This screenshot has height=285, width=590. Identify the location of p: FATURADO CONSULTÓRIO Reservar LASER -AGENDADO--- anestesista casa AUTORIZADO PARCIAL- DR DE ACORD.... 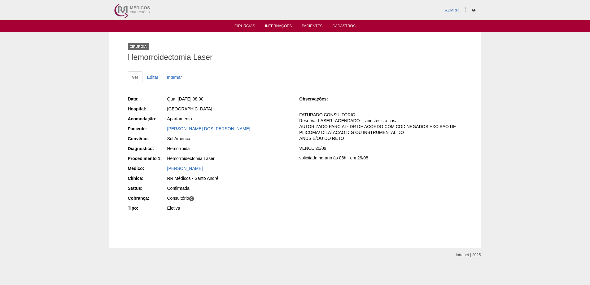
(381, 126).